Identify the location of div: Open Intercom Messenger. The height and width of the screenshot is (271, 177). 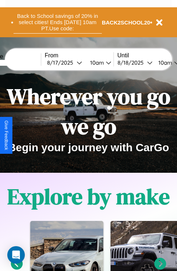
(16, 255).